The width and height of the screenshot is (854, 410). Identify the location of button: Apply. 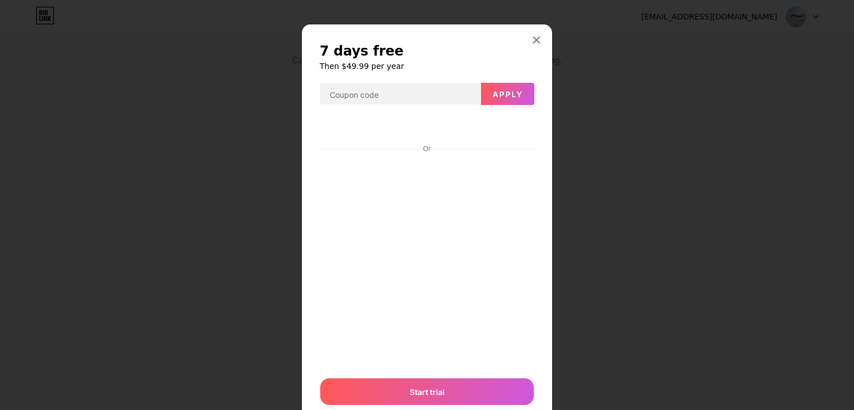
(508, 94).